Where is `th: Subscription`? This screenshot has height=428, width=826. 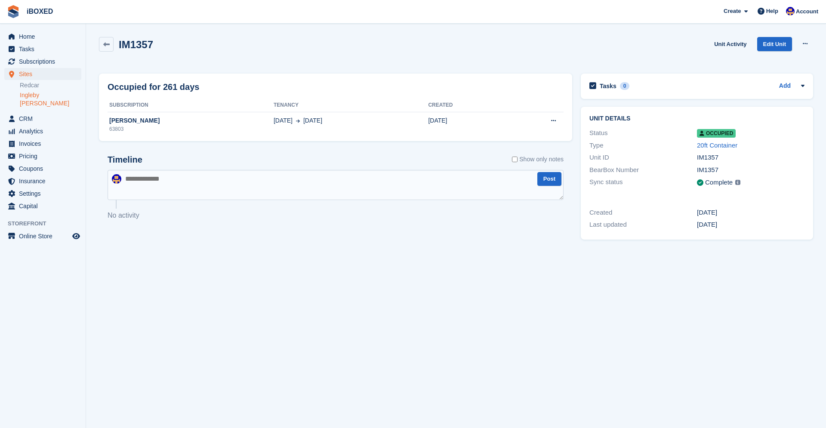 th: Subscription is located at coordinates (190, 105).